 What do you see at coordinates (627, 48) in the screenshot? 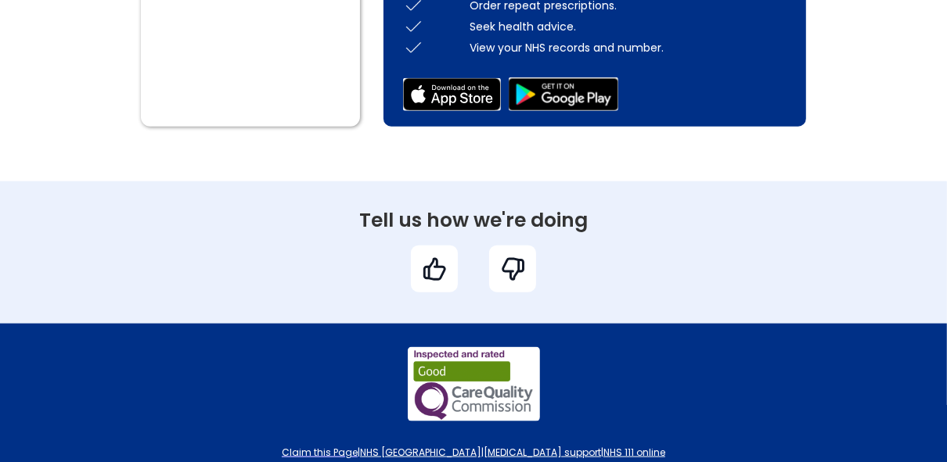
I see `div: View your NHS records and number.` at bounding box center [627, 48].